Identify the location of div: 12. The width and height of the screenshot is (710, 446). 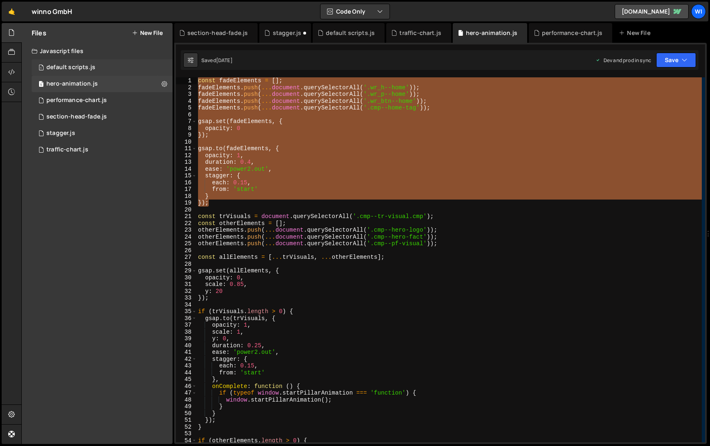
(186, 155).